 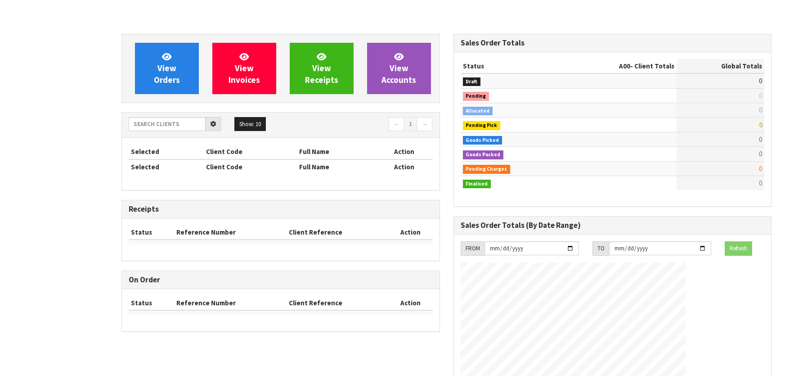 I want to click on h3: Sales Order Totals, so click(x=613, y=43).